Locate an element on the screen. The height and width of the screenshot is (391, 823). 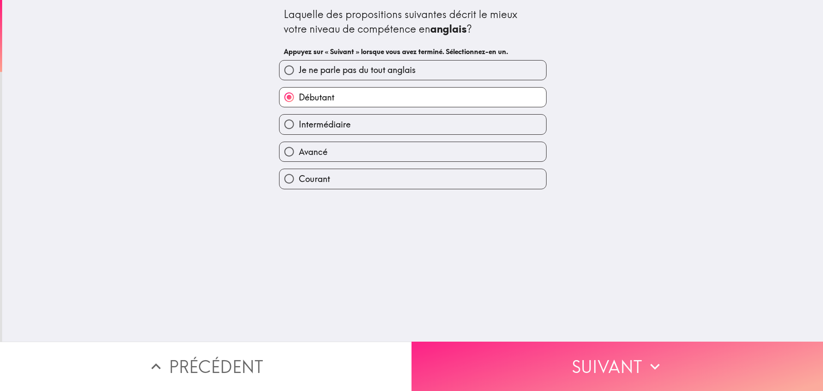
b: anglais is located at coordinates (449, 29).